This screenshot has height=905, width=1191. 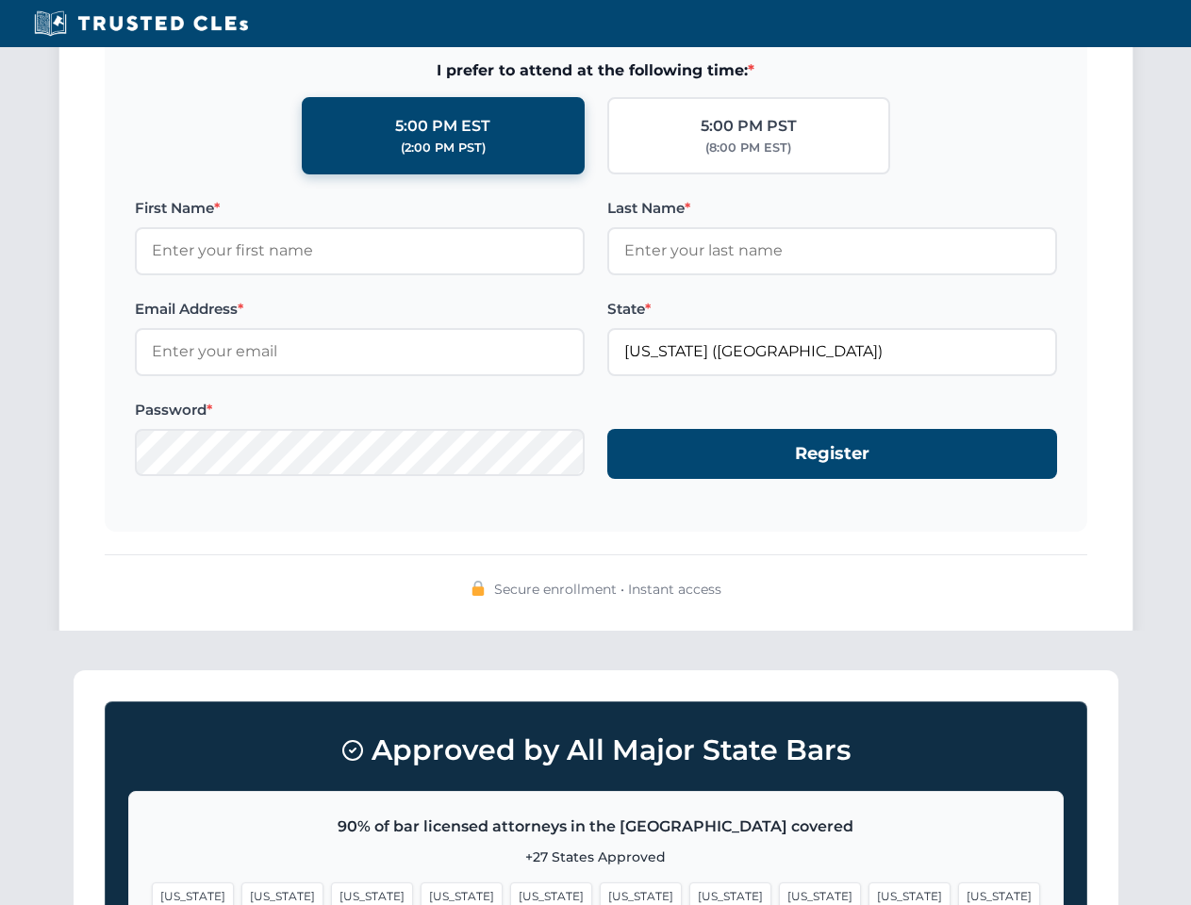 What do you see at coordinates (359, 309) in the screenshot?
I see `label: Email Address` at bounding box center [359, 309].